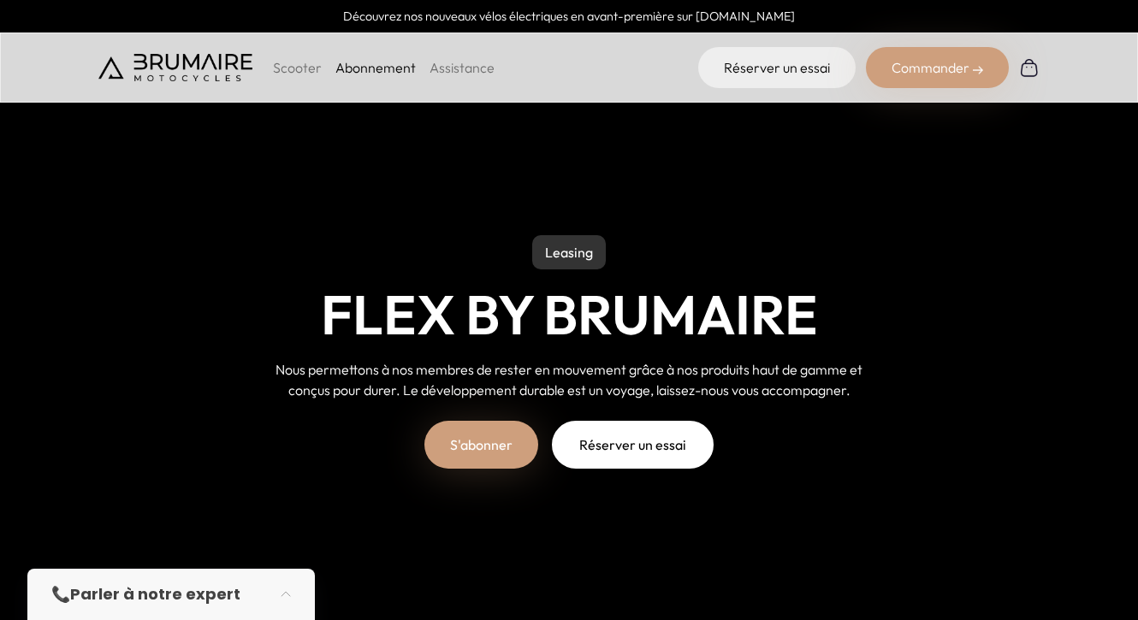 The width and height of the screenshot is (1138, 620). Describe the element at coordinates (978, 70) in the screenshot. I see `img: right-arrow-2.png` at that location.